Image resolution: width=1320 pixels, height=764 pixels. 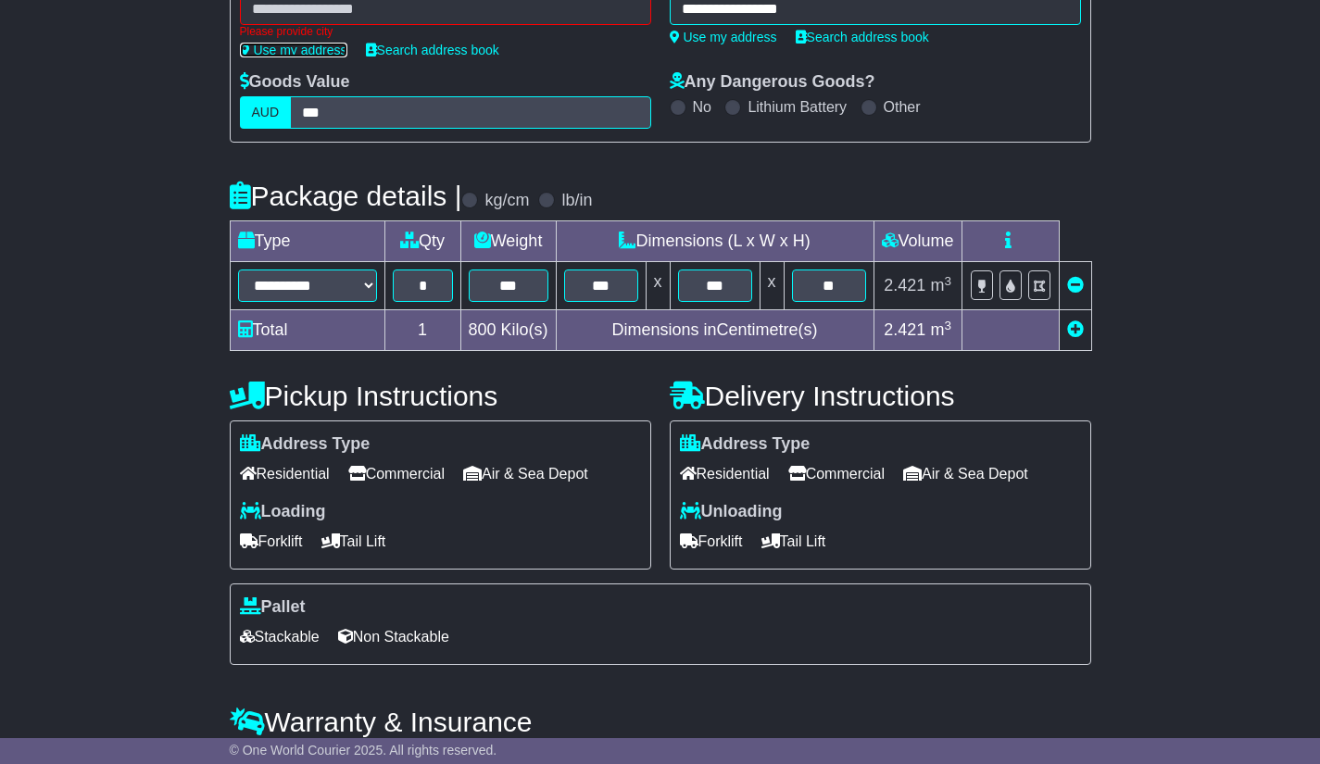 I want to click on h4: Package details |, so click(x=346, y=196).